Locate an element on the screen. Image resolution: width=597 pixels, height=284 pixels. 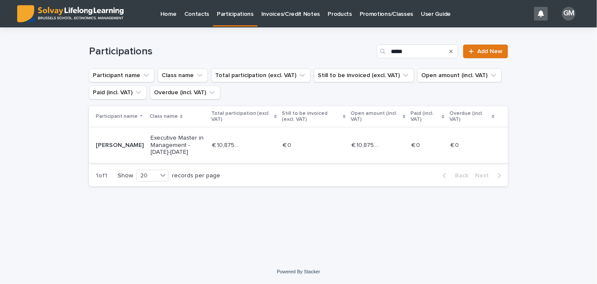
div: Search is located at coordinates (417, 51).